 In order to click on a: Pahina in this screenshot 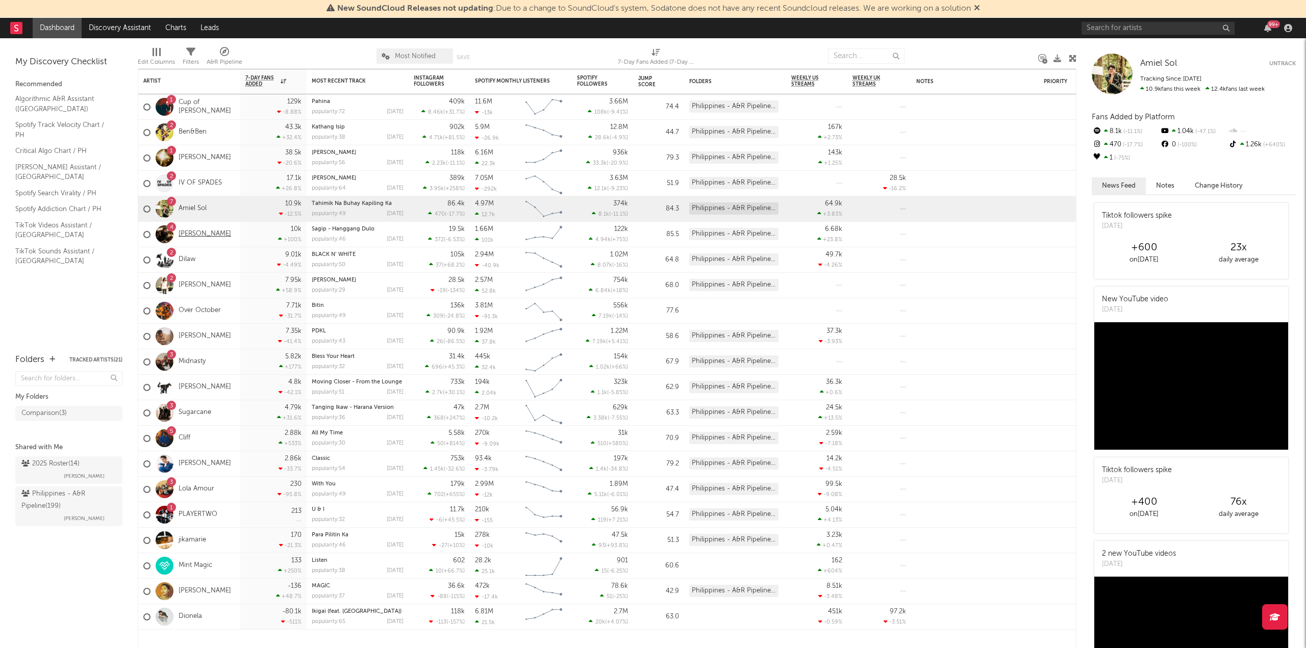, I will do `click(321, 102)`.